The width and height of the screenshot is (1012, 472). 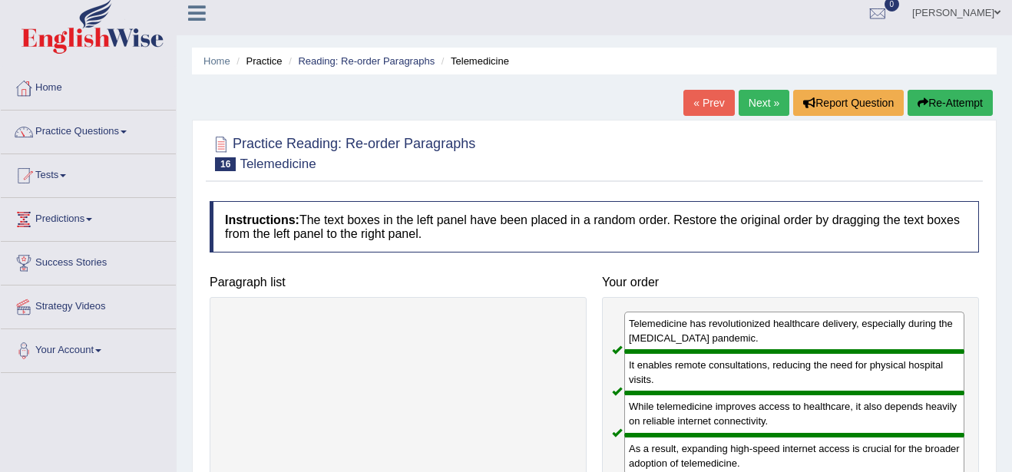 What do you see at coordinates (88, 130) in the screenshot?
I see `a: Practice Questions` at bounding box center [88, 130].